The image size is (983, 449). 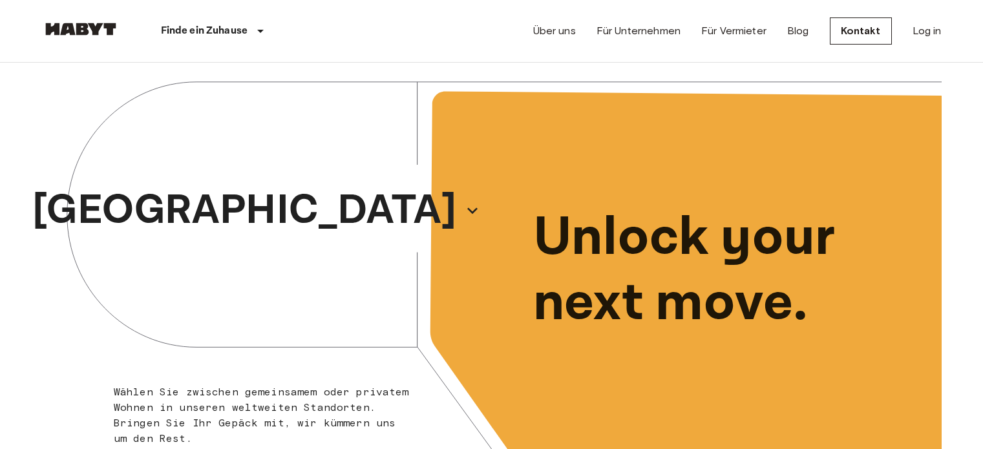 What do you see at coordinates (927, 31) in the screenshot?
I see `a: Log in` at bounding box center [927, 31].